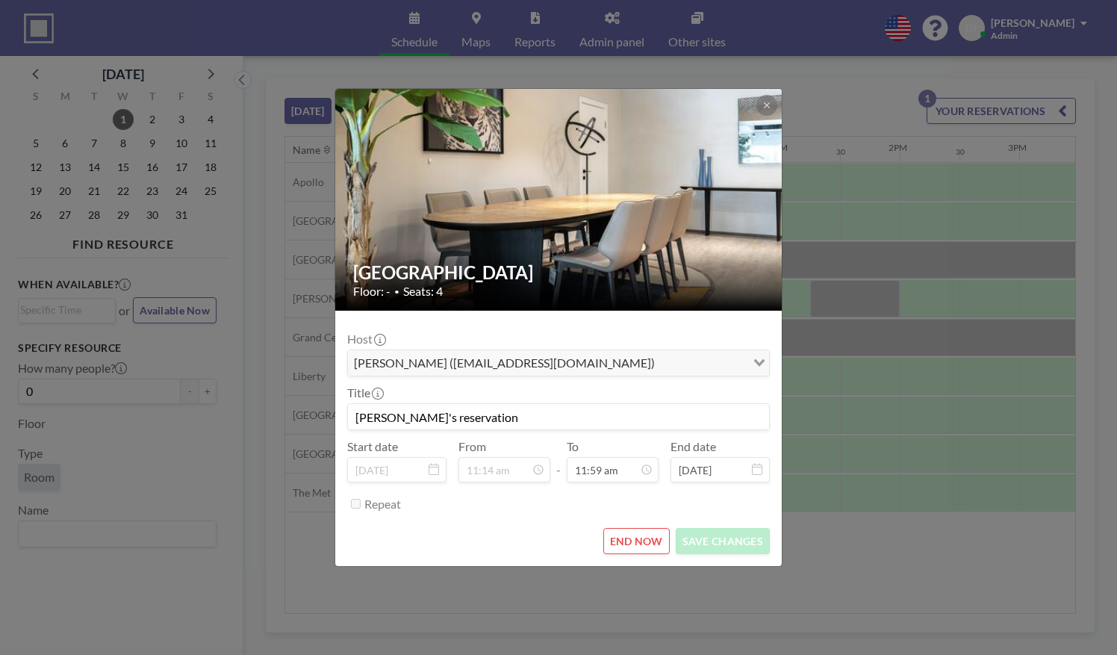 This screenshot has width=1117, height=655. What do you see at coordinates (366, 339) in the screenshot?
I see `label: Host` at bounding box center [366, 339].